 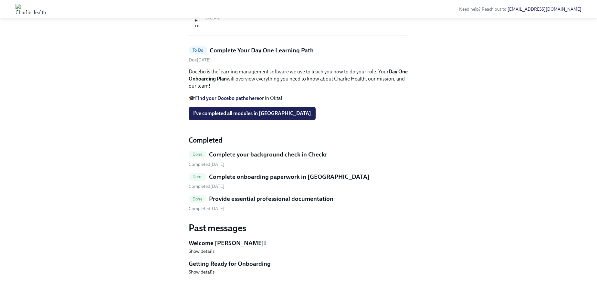 I want to click on span: Friday, September 12th 2025, 8:00 am, so click(x=200, y=60).